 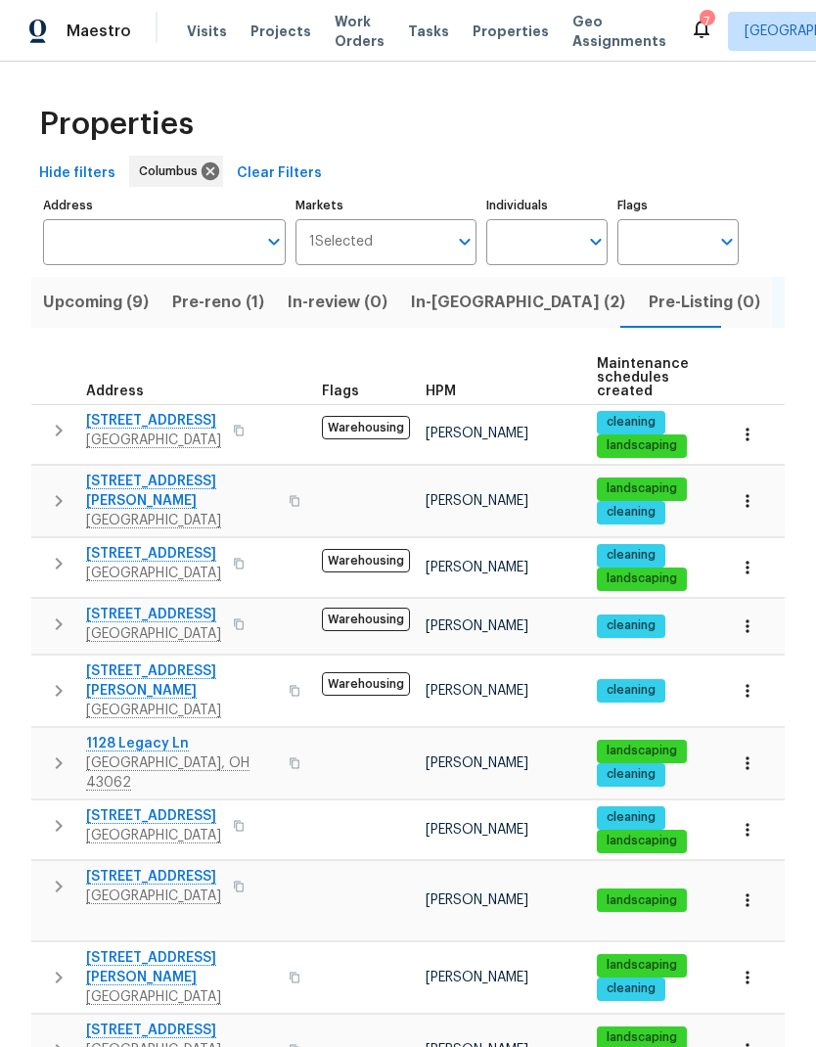 What do you see at coordinates (705, 302) in the screenshot?
I see `span: Pre-Listing (0)` at bounding box center [705, 302].